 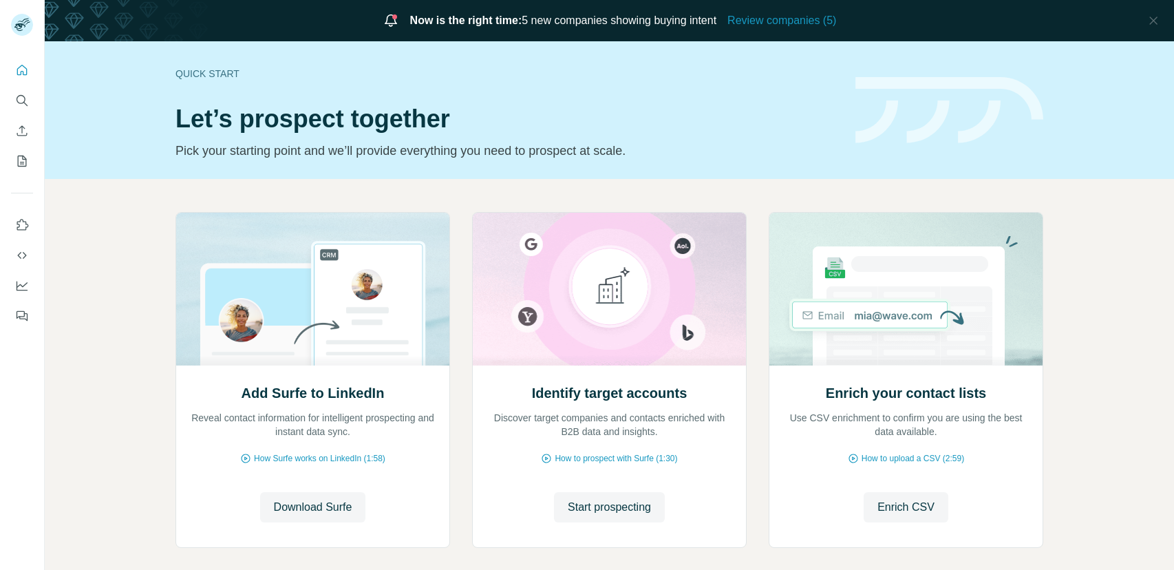 I want to click on p: Reveal contact information for intelligent prospecting and instant data sync., so click(x=312, y=424).